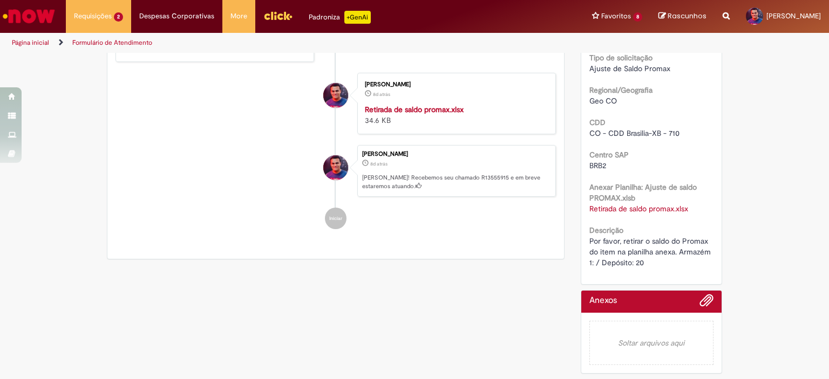 The width and height of the screenshot is (829, 379). I want to click on time: 22/09/2025 15:30:57, so click(379, 164).